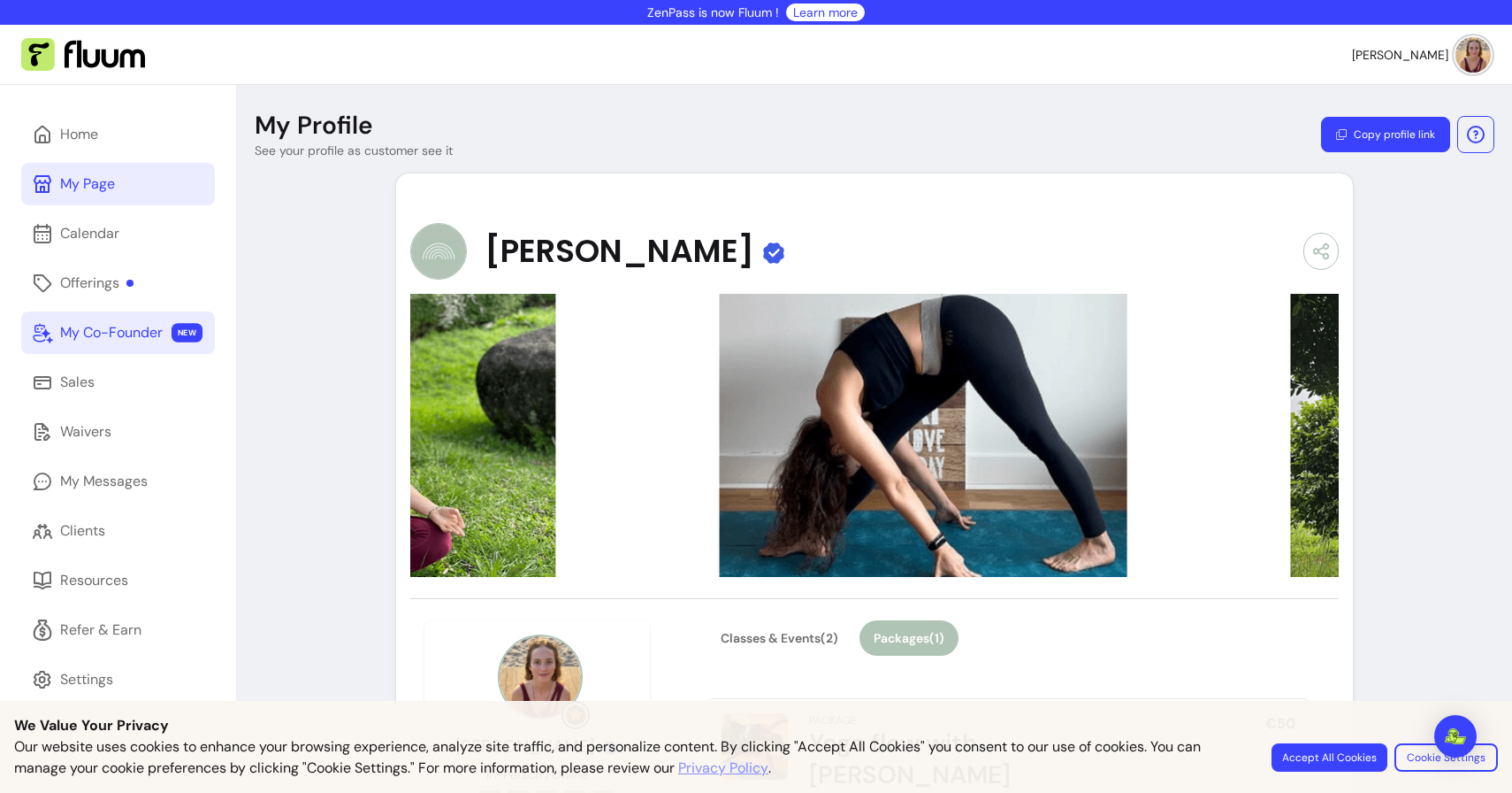  Describe the element at coordinates (111, 333) in the screenshot. I see `div: My Co-Founder` at that location.